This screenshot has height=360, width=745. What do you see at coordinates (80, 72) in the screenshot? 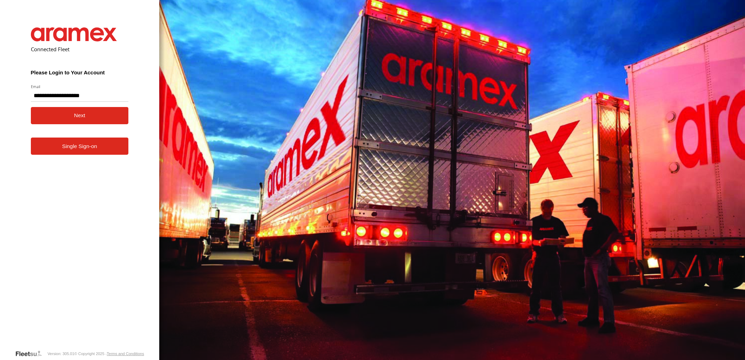
I see `h3: Please Login to Your Account` at bounding box center [80, 72].